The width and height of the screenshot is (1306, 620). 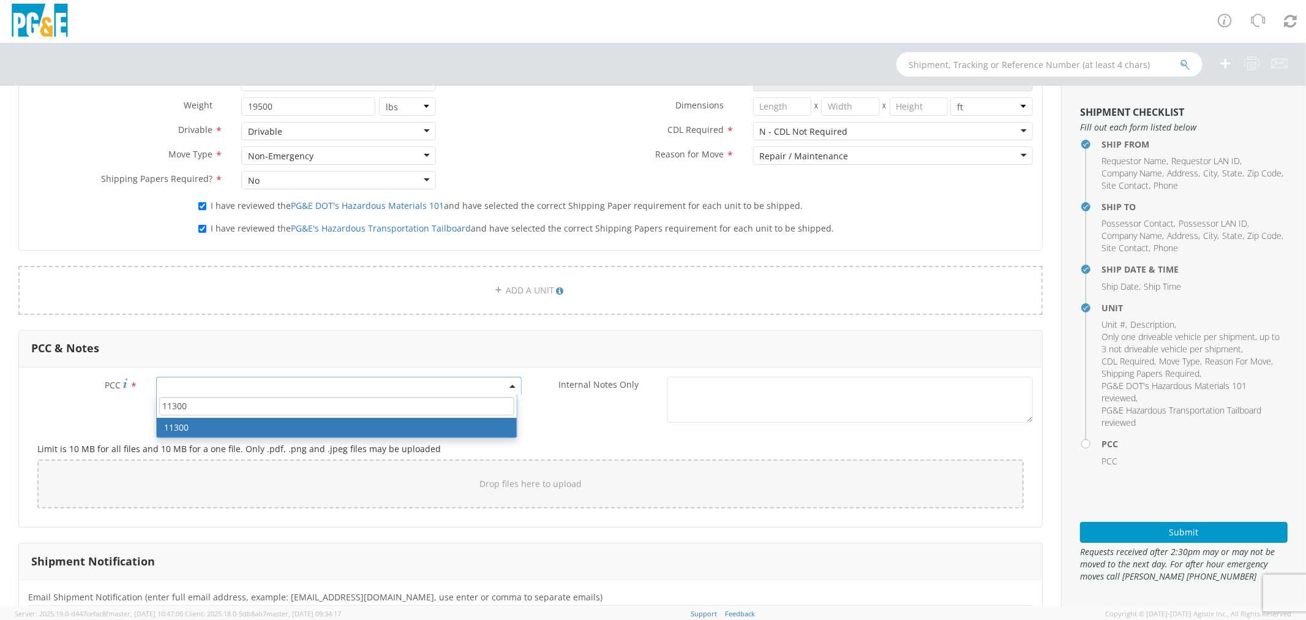 What do you see at coordinates (919, 107) in the screenshot?
I see `input: Height` at bounding box center [919, 107].